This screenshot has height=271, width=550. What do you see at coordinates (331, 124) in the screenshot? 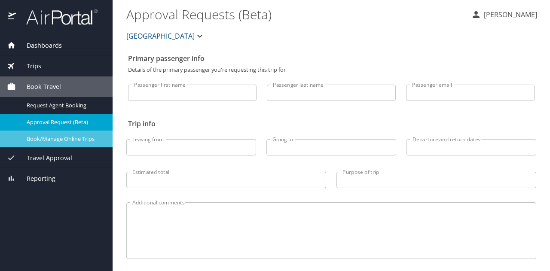
I see `h2: Trip info` at bounding box center [331, 124].